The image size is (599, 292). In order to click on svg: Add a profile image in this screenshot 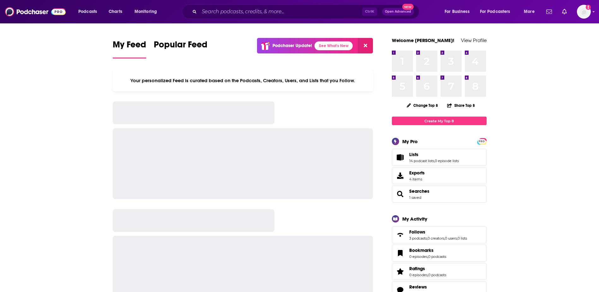, I will do `click(588, 7)`.